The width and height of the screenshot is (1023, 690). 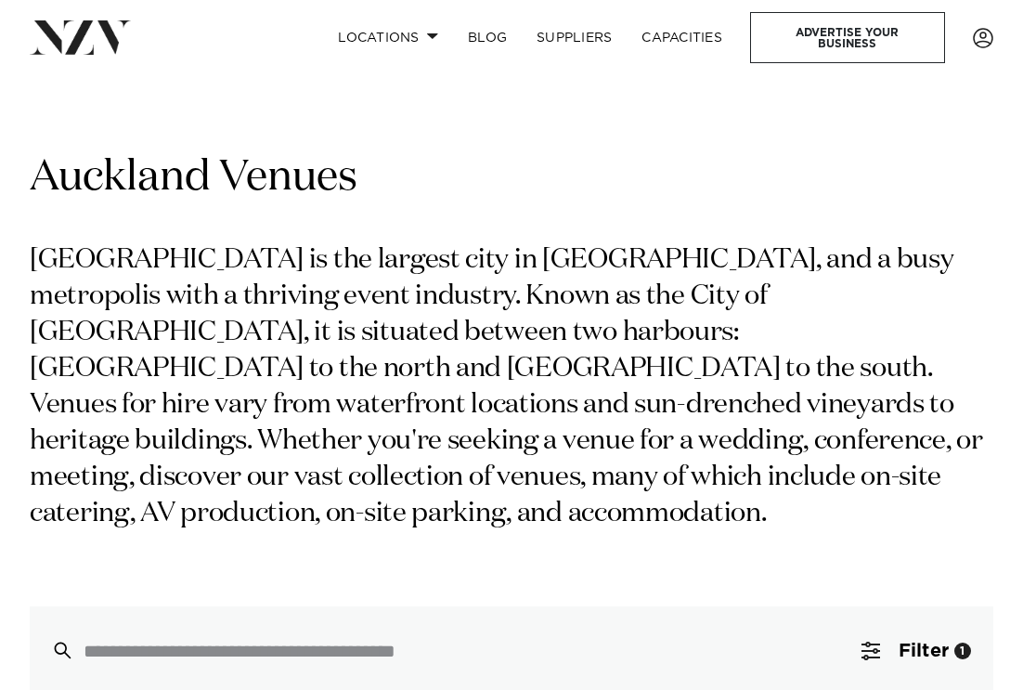 I want to click on a: Locations, so click(x=388, y=37).